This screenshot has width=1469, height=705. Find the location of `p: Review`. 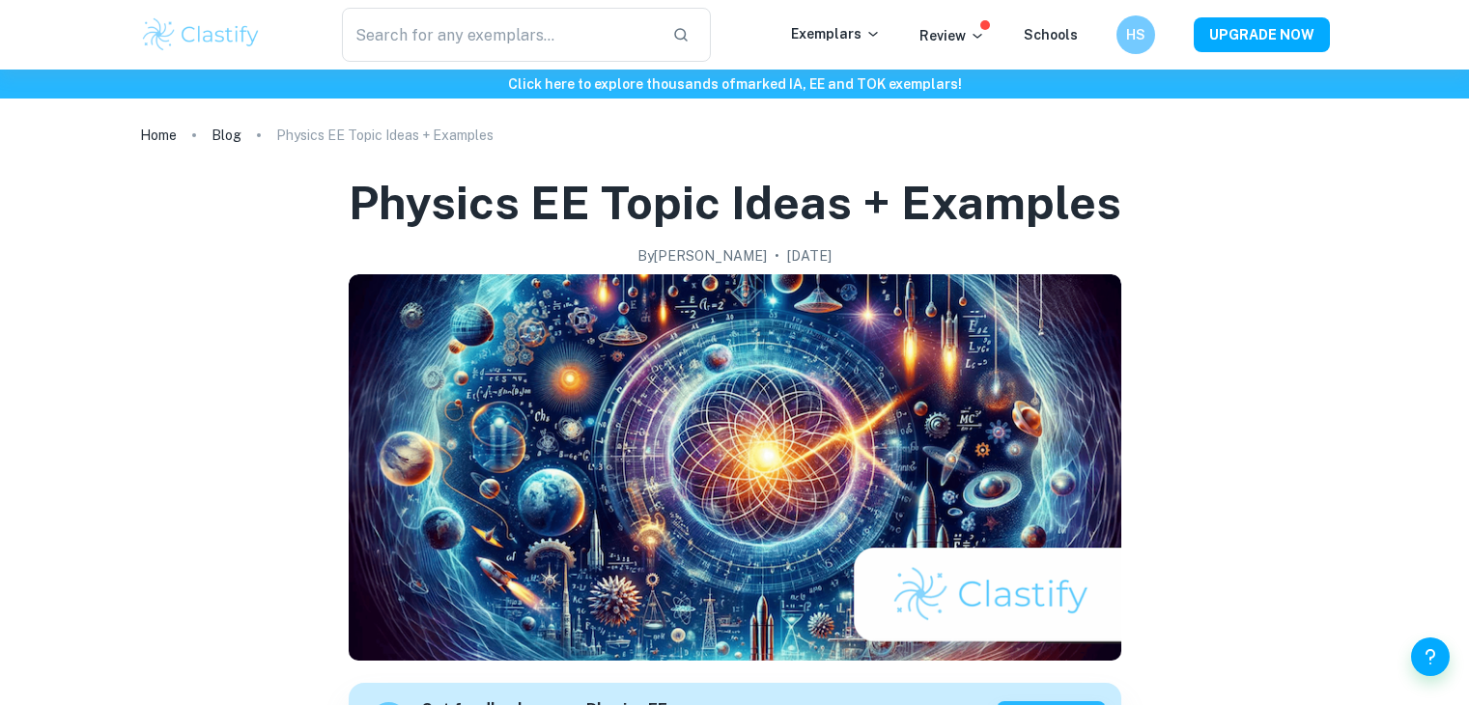

p: Review is located at coordinates (952, 36).